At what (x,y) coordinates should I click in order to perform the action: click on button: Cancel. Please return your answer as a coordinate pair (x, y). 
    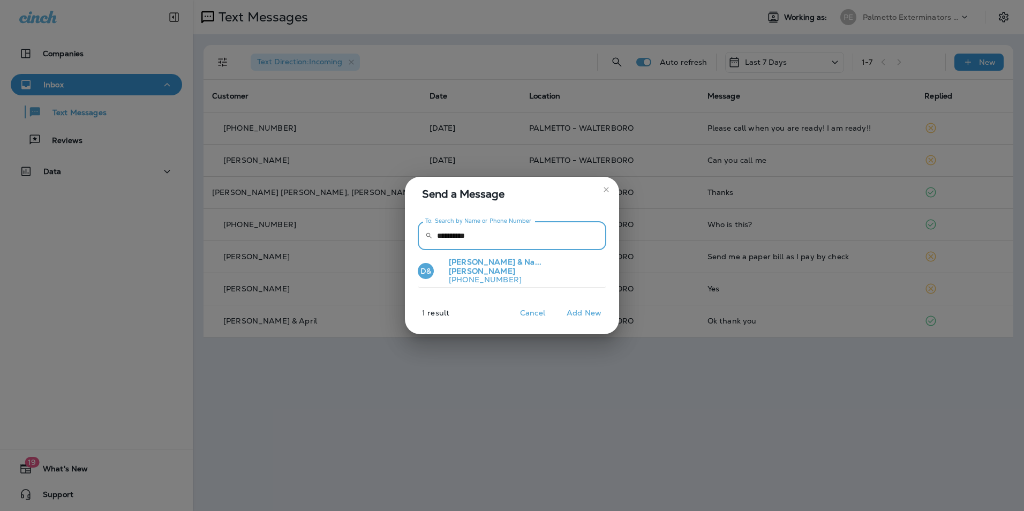
    Looking at the image, I should click on (532, 313).